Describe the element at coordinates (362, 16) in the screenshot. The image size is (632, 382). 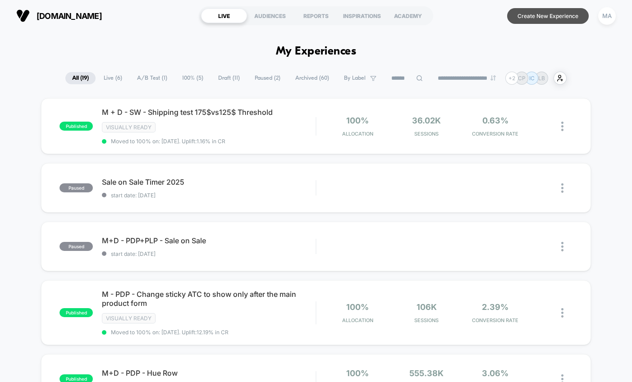
I see `div: INSPIRATIONS` at that location.